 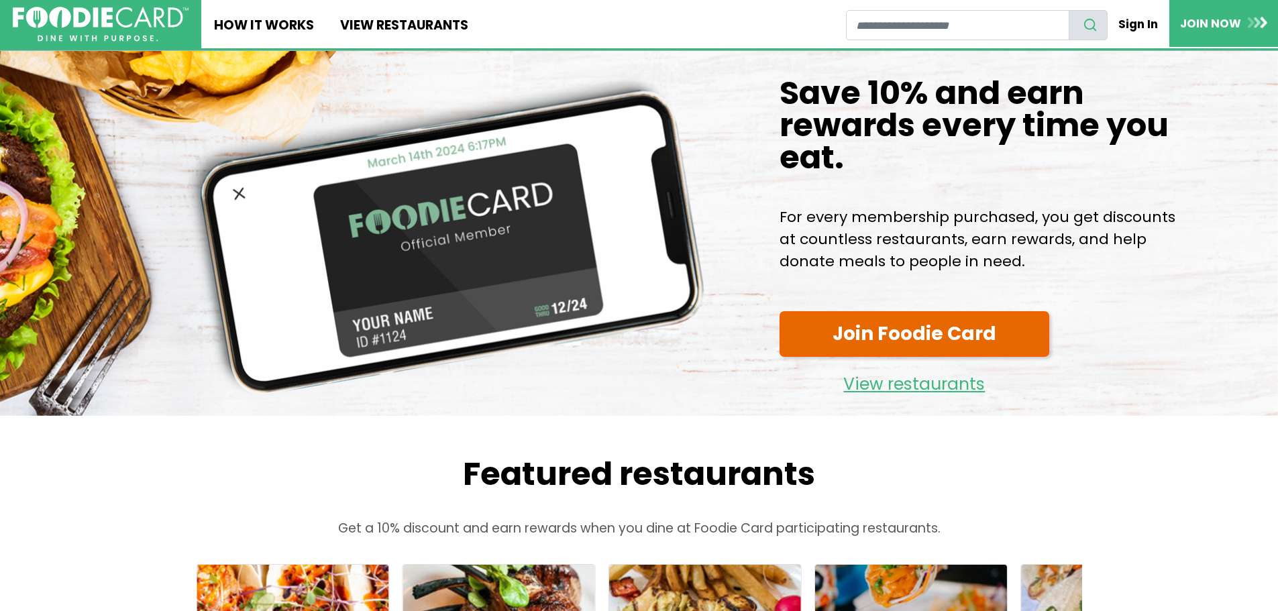 What do you see at coordinates (1088, 25) in the screenshot?
I see `button: search` at bounding box center [1088, 25].